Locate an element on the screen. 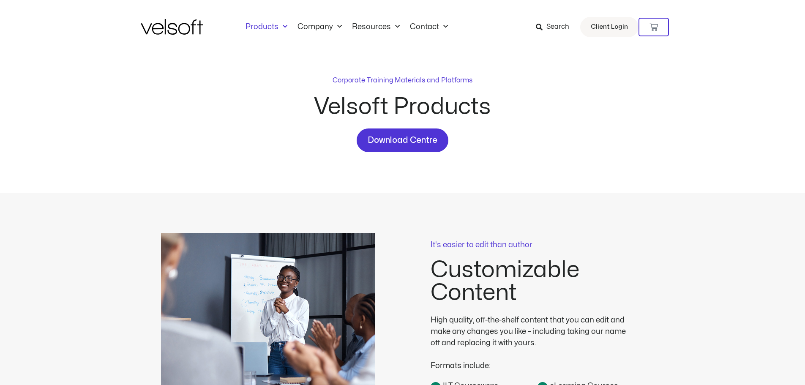  h2: Velsoft Products is located at coordinates (403, 107).